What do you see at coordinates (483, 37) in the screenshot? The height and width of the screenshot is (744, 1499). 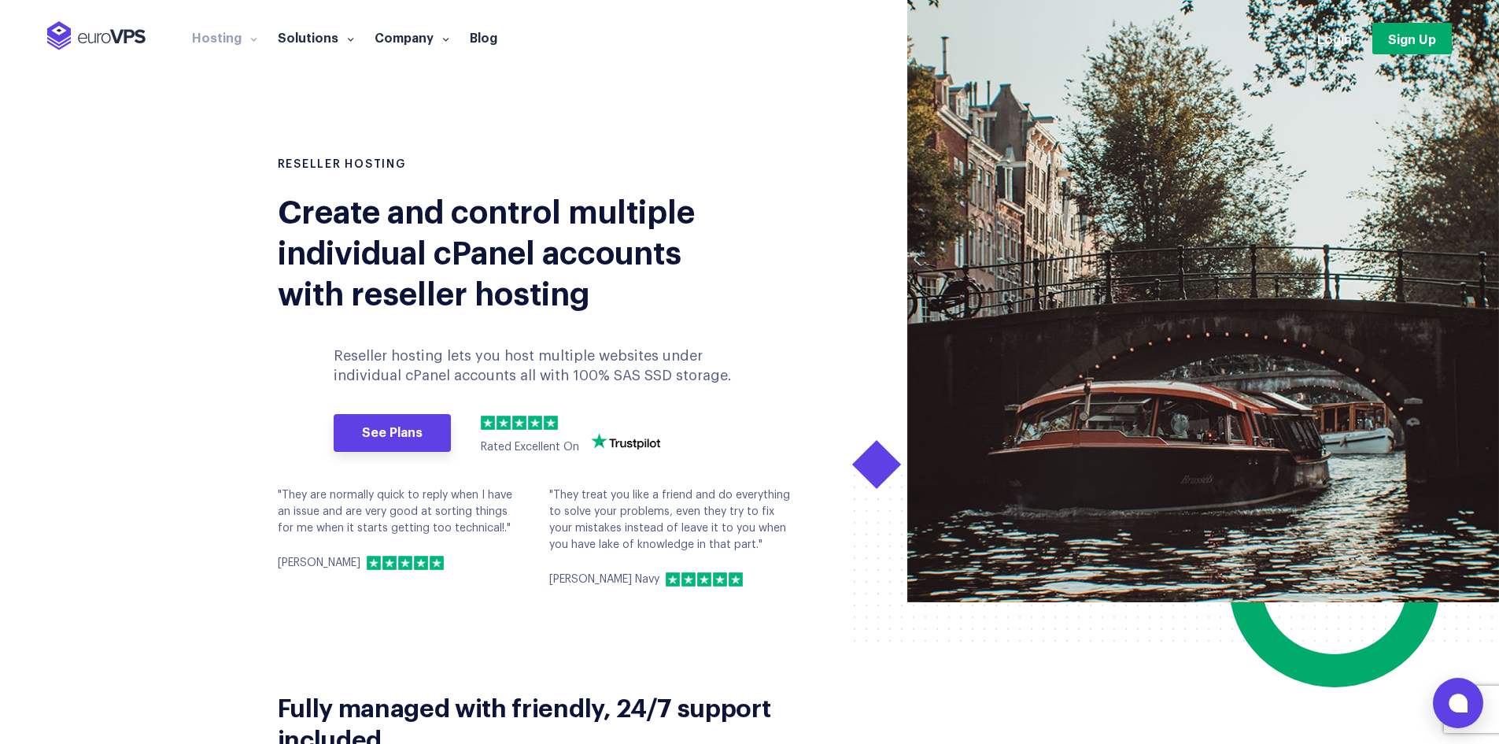 I see `a: Blog` at bounding box center [483, 37].